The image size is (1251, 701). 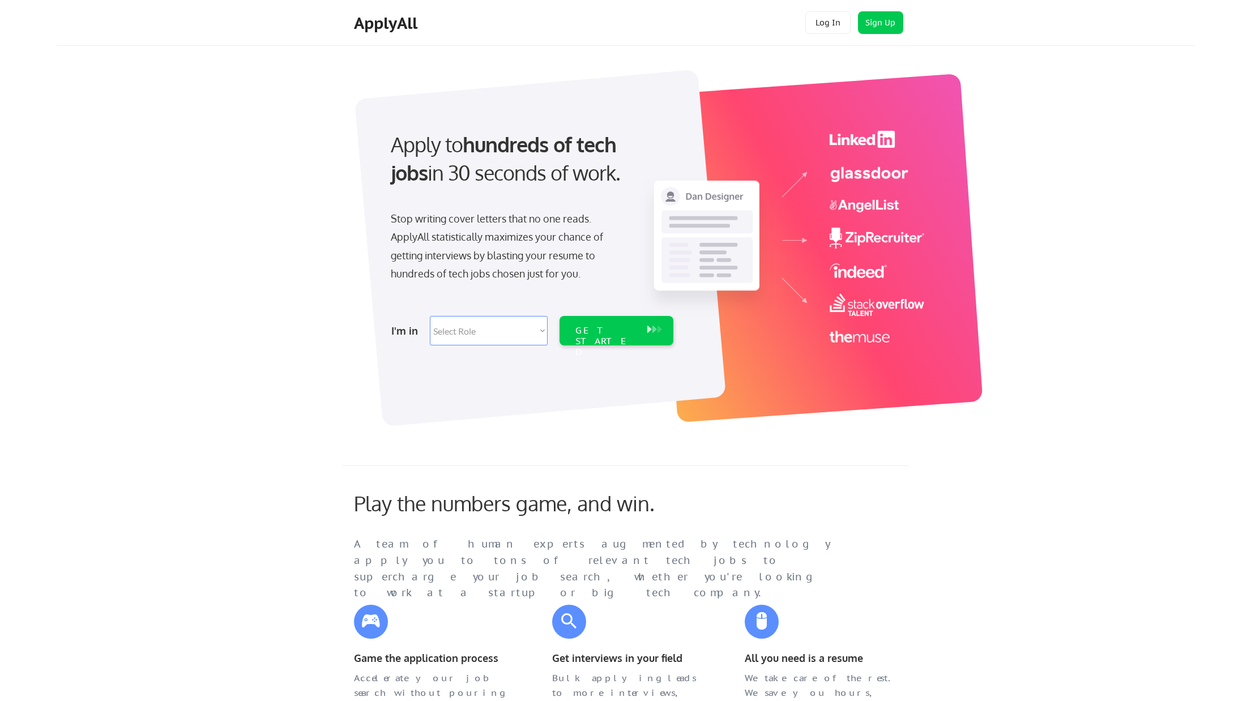 What do you see at coordinates (530, 159) in the screenshot?
I see `div: Apply to in 30 seconds of work.` at bounding box center [530, 159].